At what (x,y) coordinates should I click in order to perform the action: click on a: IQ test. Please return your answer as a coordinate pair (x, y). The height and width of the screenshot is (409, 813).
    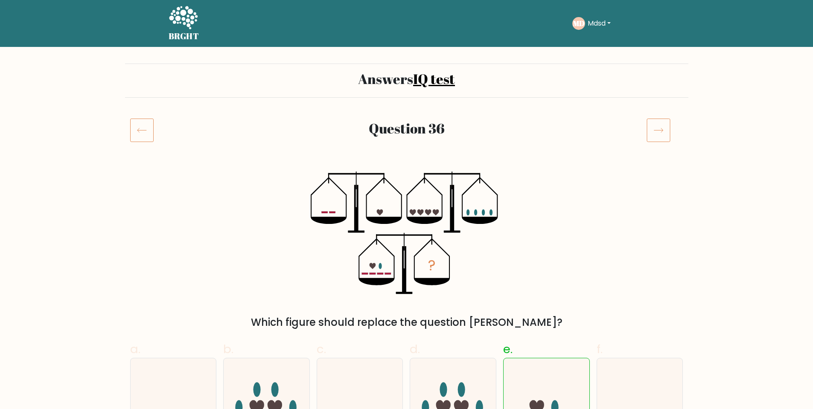
    Looking at the image, I should click on (434, 79).